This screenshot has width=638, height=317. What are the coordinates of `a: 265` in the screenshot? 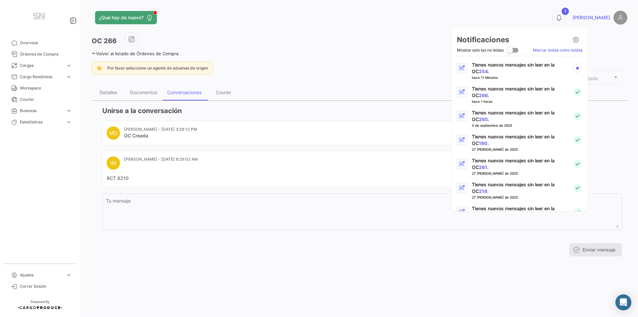 It's located at (483, 119).